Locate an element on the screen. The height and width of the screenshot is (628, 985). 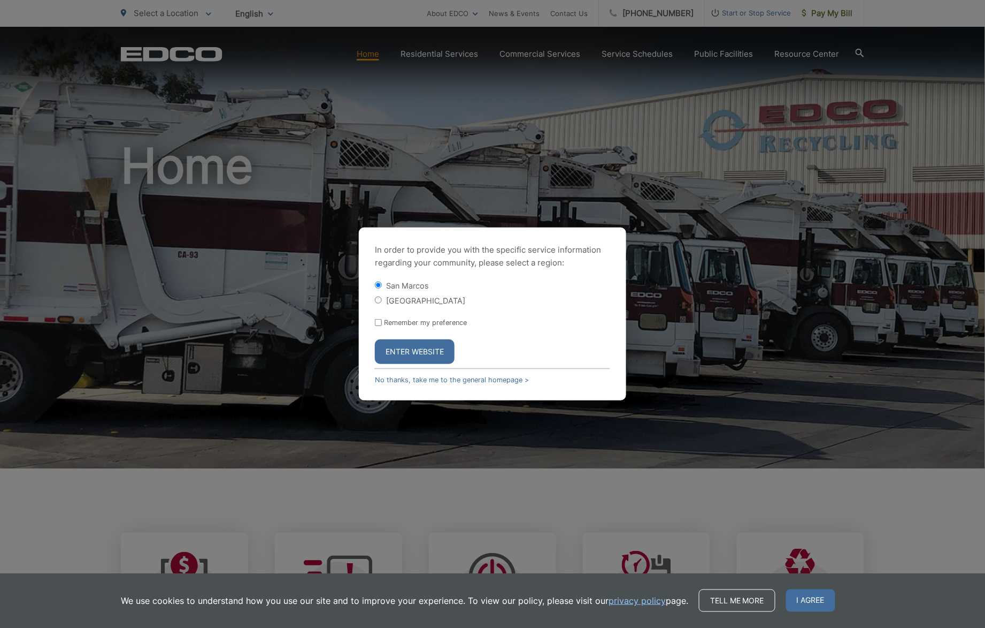
p: We use cookies to understand how you use our site and to improve your experience. To view our pol... is located at coordinates (404, 600).